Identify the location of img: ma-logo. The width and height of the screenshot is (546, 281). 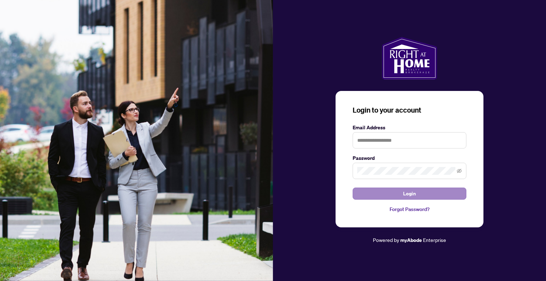
(409, 58).